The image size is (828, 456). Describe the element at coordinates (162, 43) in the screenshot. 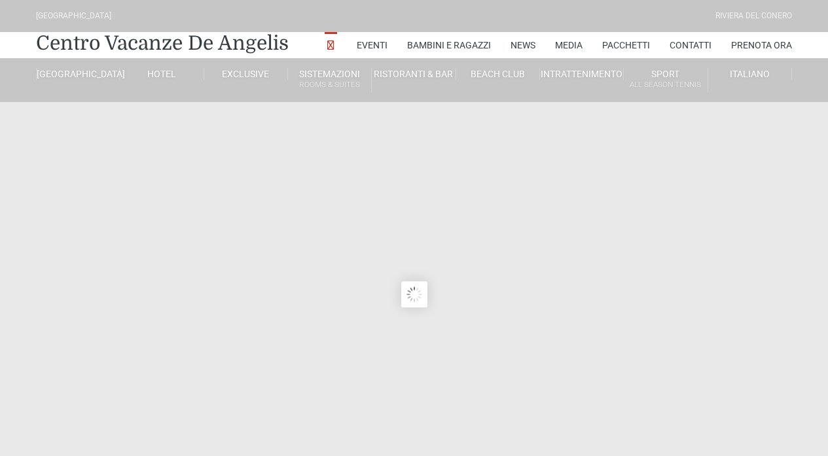

I see `a: Centro Vacanze De Angelis` at that location.